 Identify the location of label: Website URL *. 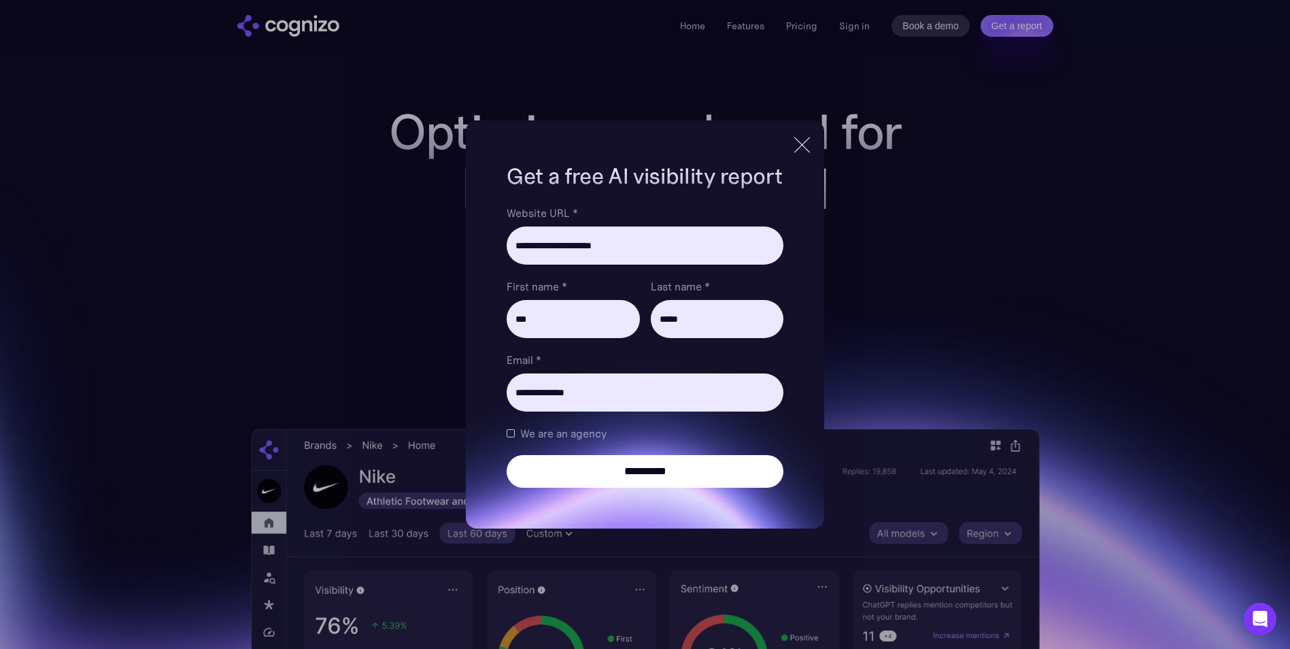
(645, 213).